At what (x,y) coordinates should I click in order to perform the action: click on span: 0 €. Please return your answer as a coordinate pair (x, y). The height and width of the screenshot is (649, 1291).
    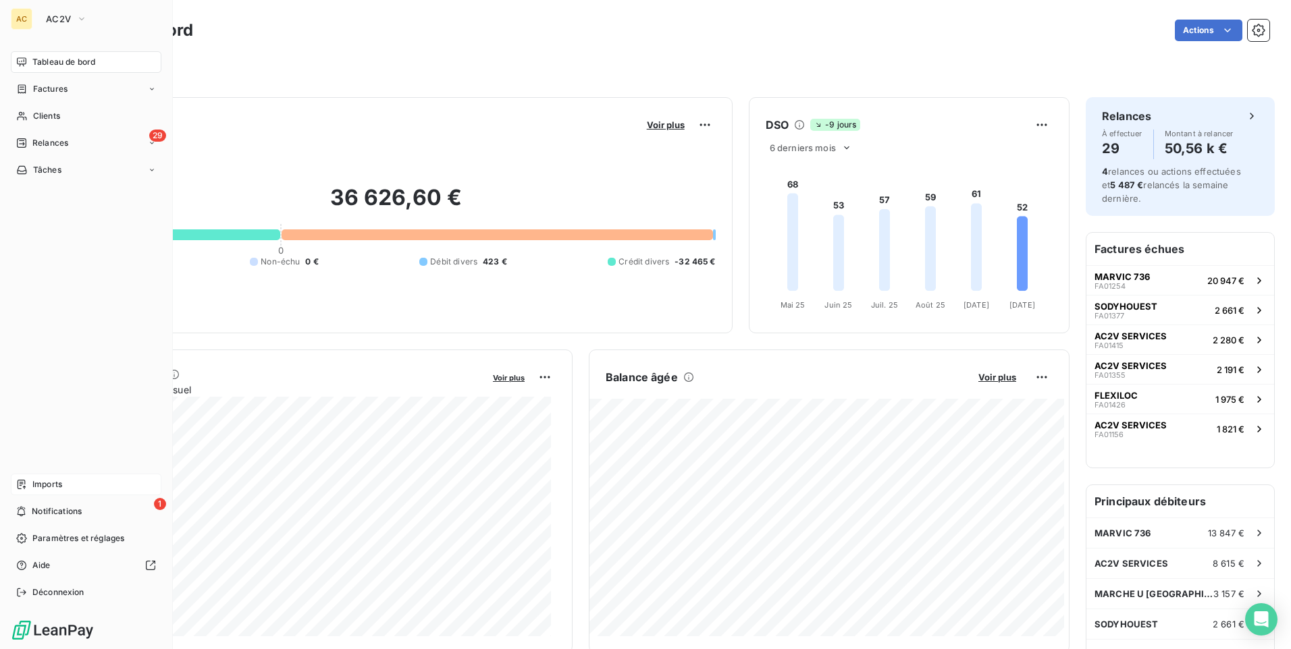
    Looking at the image, I should click on (311, 262).